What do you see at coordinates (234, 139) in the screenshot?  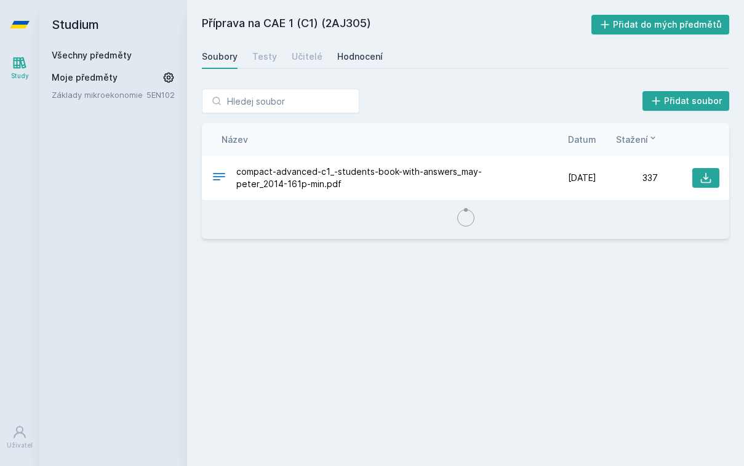 I see `span: Název` at bounding box center [234, 139].